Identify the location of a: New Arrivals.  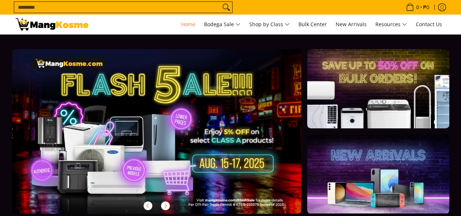
(351, 24).